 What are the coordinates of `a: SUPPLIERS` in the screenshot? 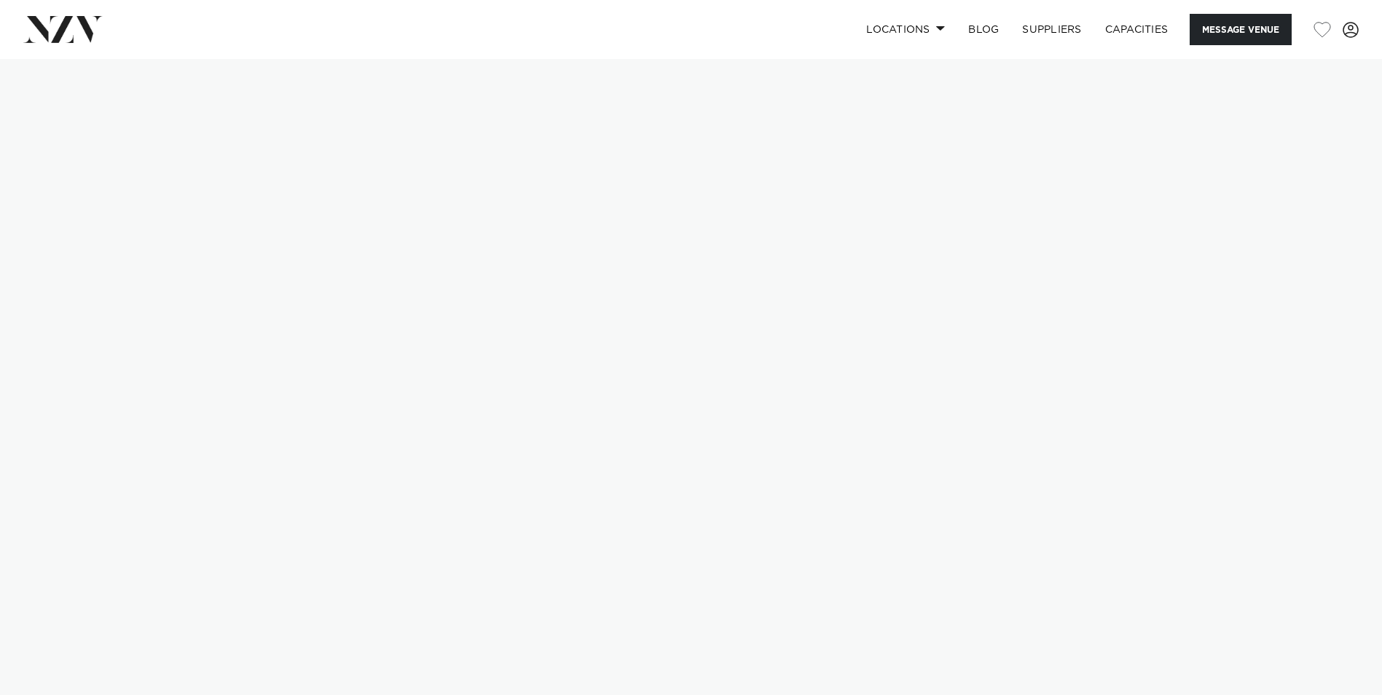 It's located at (1051, 29).